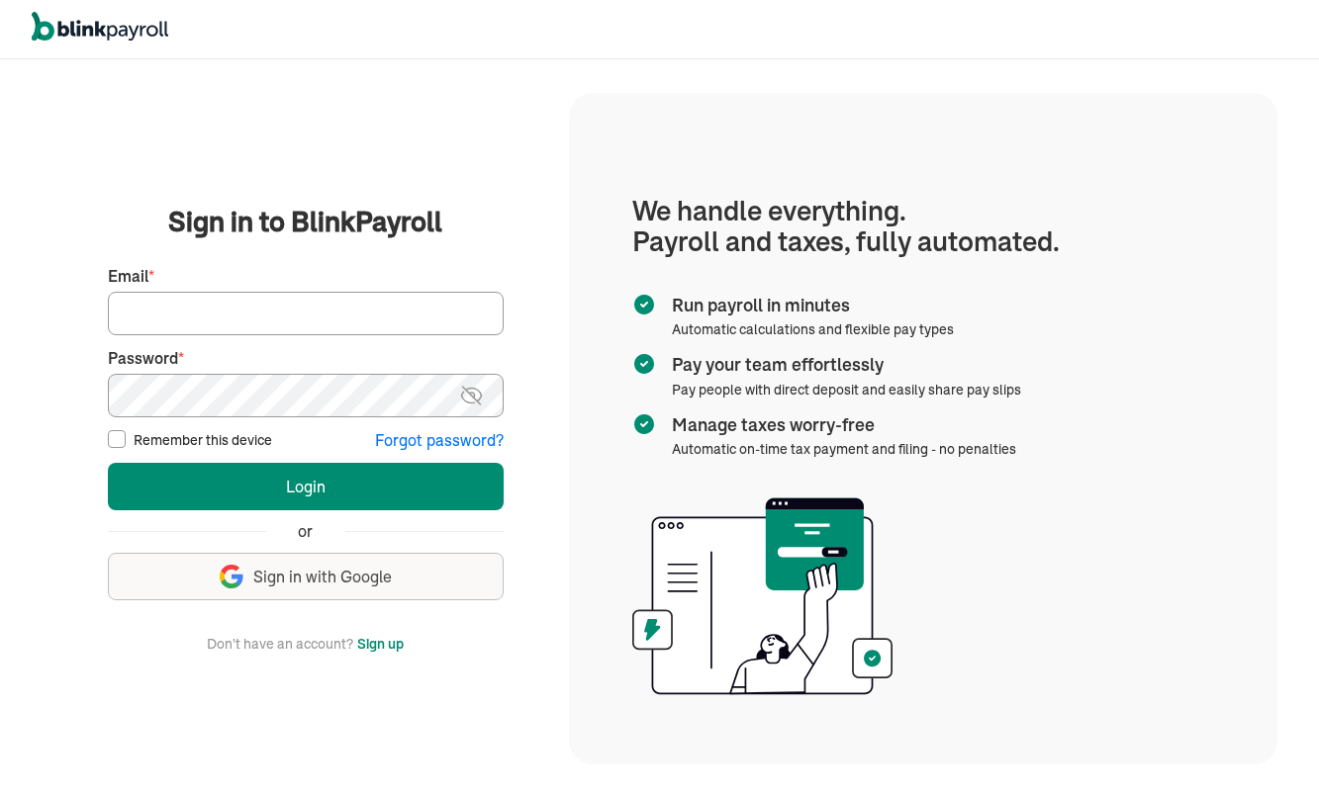  Describe the element at coordinates (306, 487) in the screenshot. I see `button: Login` at that location.